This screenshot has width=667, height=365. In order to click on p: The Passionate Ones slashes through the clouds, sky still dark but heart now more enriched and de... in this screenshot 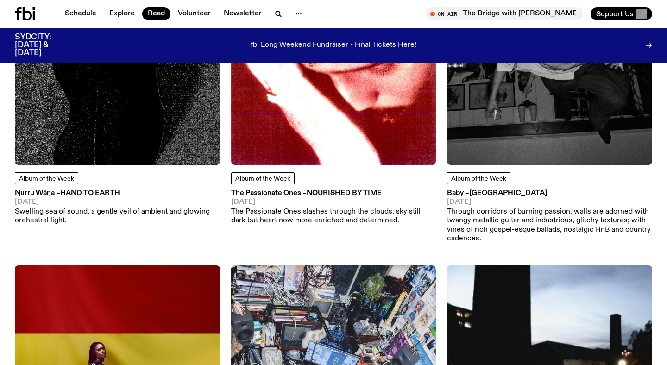, I will do `click(334, 216)`.